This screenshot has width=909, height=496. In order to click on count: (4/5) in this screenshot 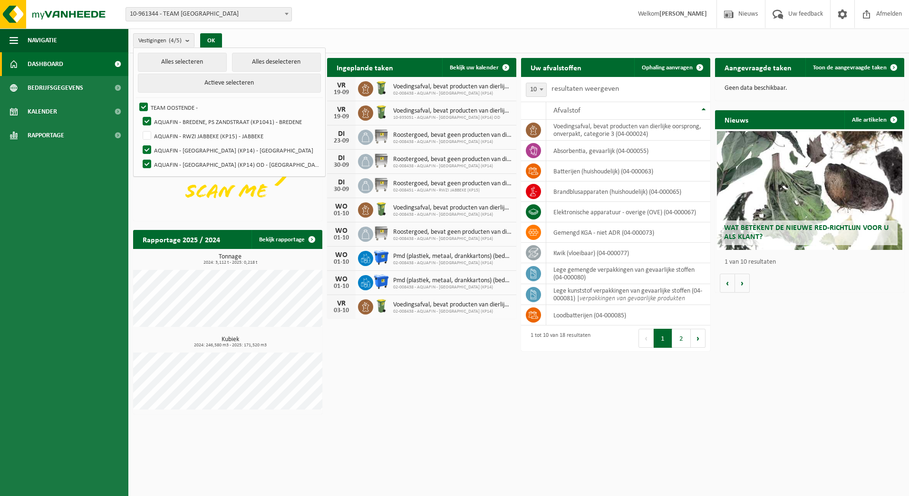, I will do `click(175, 40)`.